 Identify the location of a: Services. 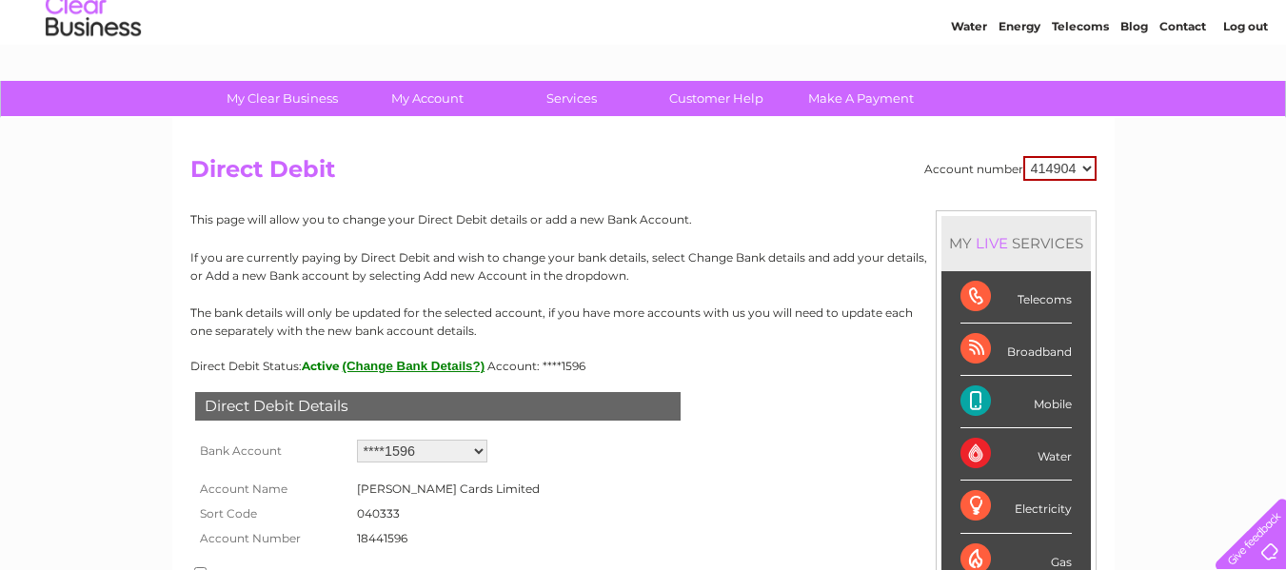
(571, 98).